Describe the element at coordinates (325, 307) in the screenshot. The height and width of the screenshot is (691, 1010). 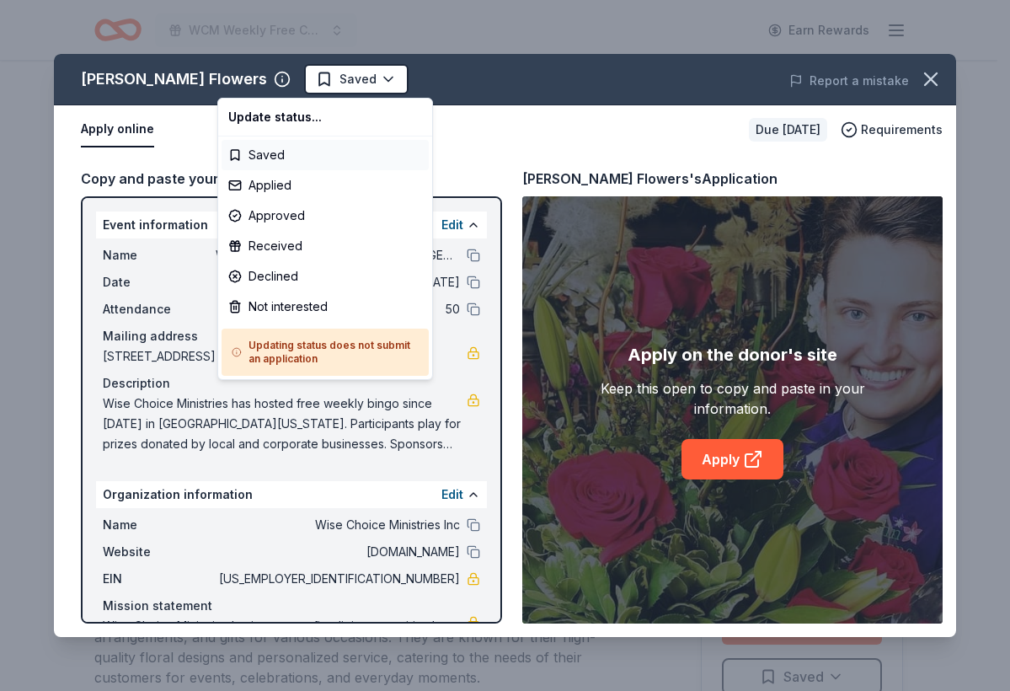
I see `div: Not interested` at that location.